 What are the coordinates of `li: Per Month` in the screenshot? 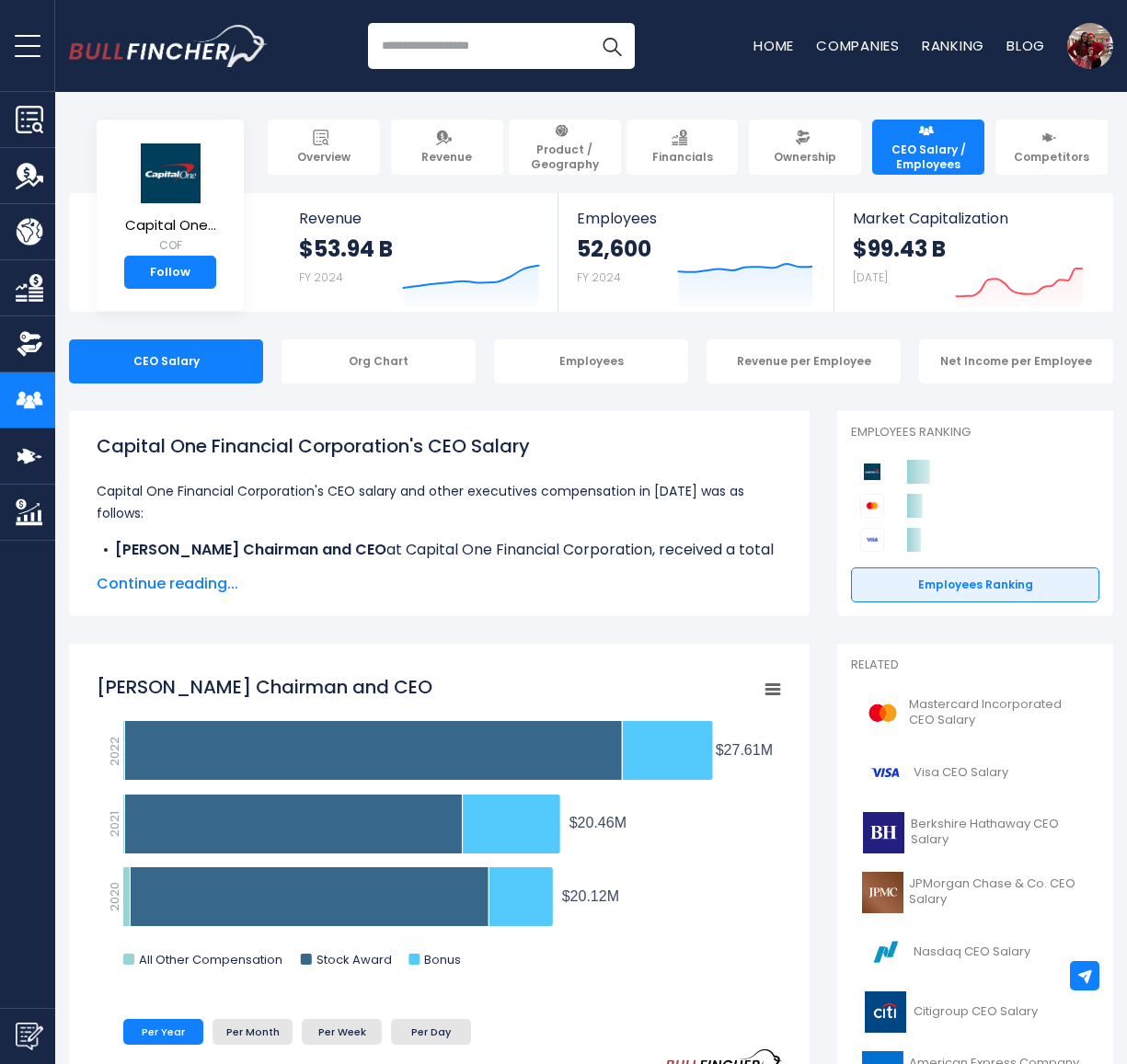 It's located at (252, 1032).